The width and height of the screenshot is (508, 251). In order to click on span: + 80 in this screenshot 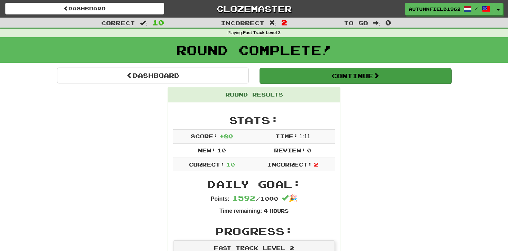, I will do `click(226, 136)`.